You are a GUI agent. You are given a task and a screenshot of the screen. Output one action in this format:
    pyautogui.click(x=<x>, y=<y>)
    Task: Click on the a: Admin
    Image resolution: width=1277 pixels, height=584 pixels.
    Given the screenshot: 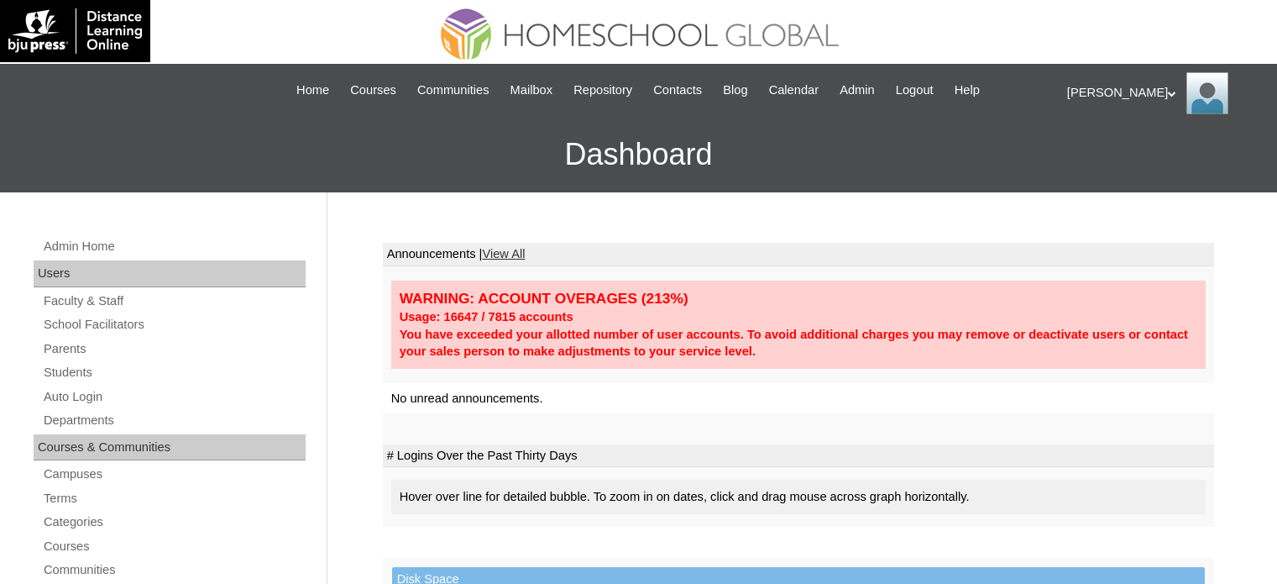 What is the action you would take?
    pyautogui.click(x=857, y=90)
    